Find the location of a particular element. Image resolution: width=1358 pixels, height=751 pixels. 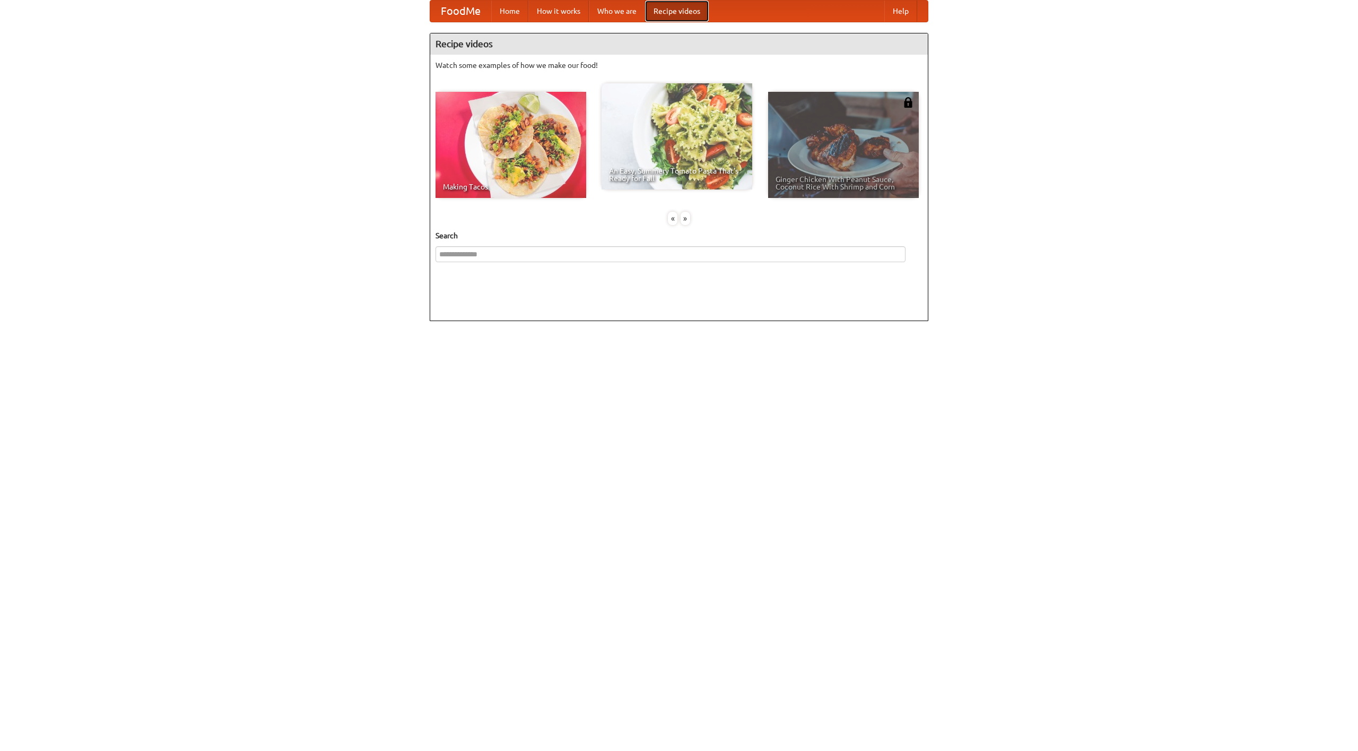

a: How it works is located at coordinates (559, 11).